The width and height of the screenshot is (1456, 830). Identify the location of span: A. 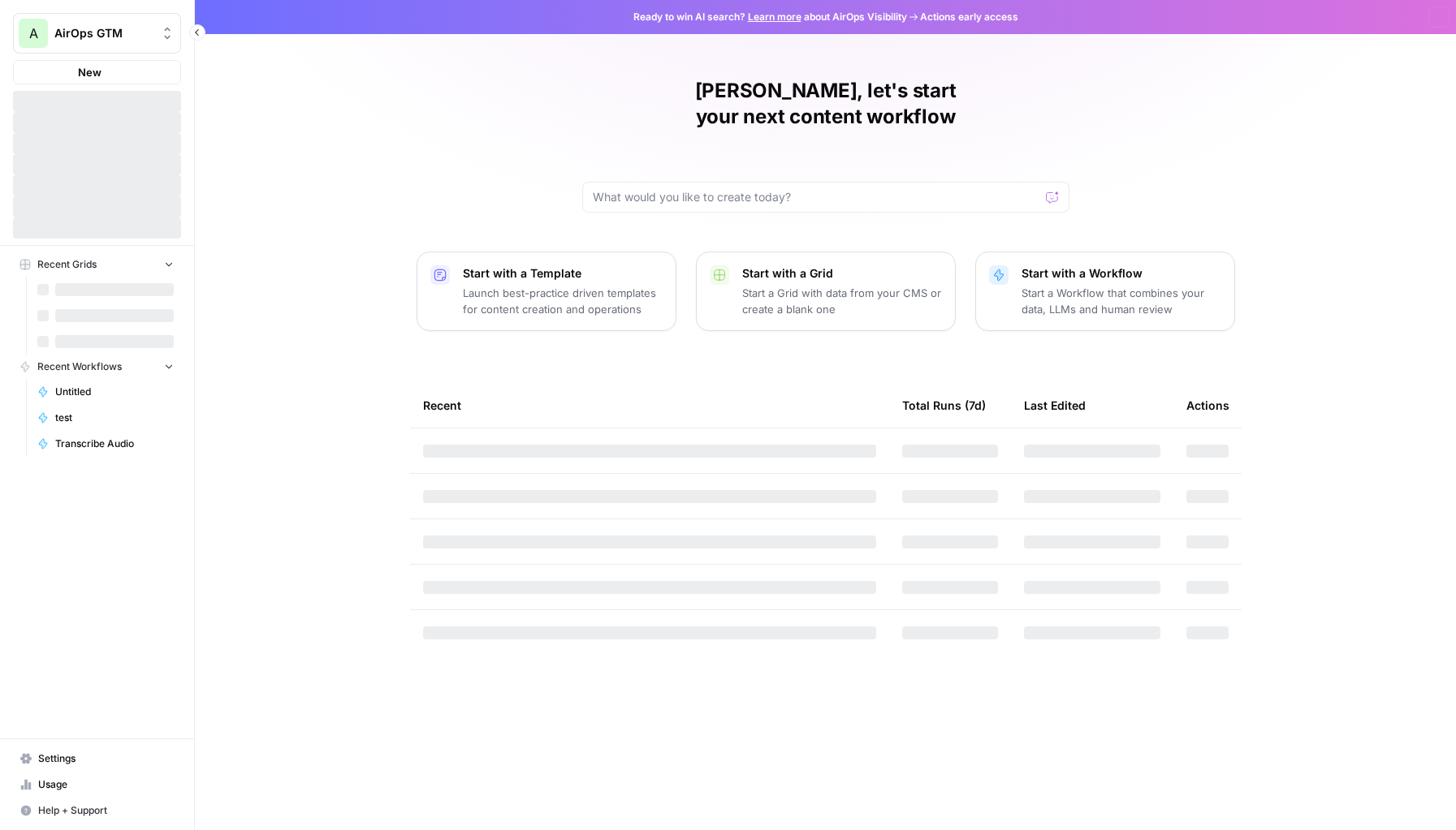
(33, 33).